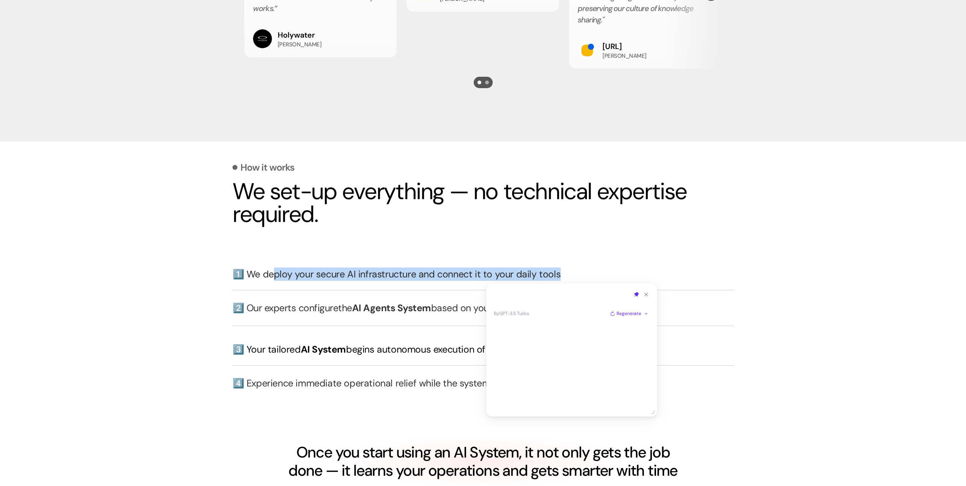  Describe the element at coordinates (483, 274) in the screenshot. I see `h3: 1️⃣ We deploy your secure AI infrastructure and connect it to your daily tools` at that location.